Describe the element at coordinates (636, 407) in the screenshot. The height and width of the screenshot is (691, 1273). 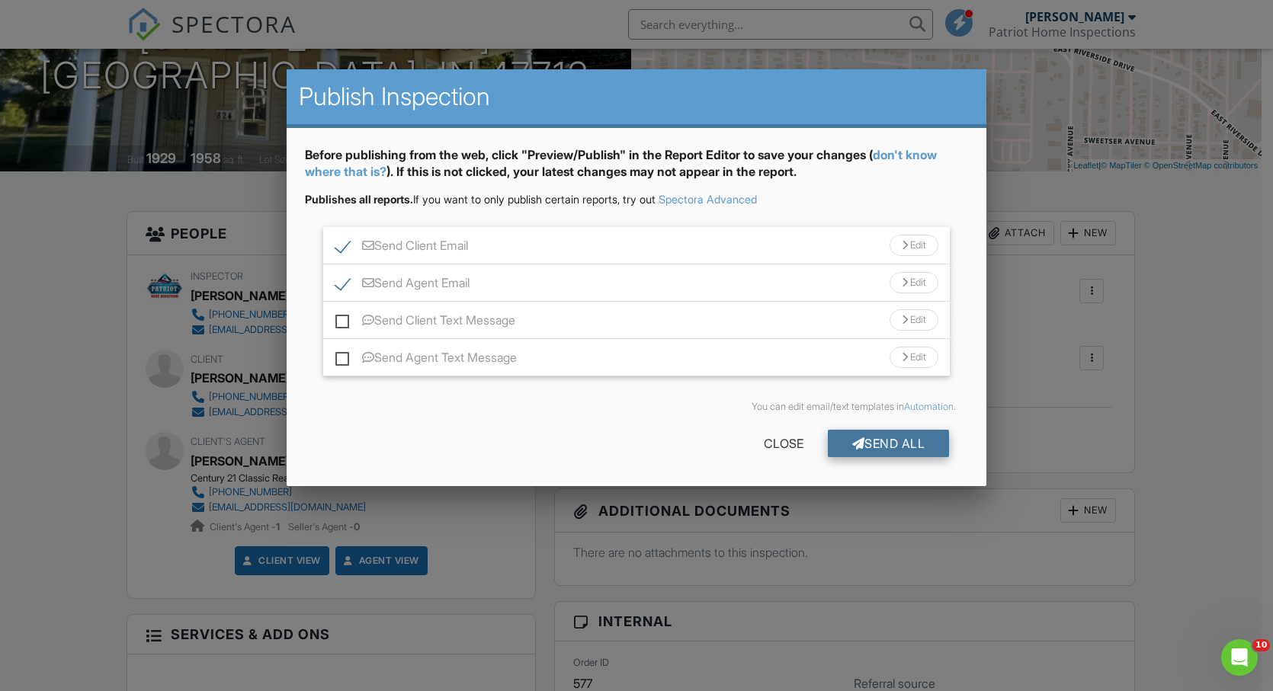
I see `div: You can edit email/text templates in .` at that location.